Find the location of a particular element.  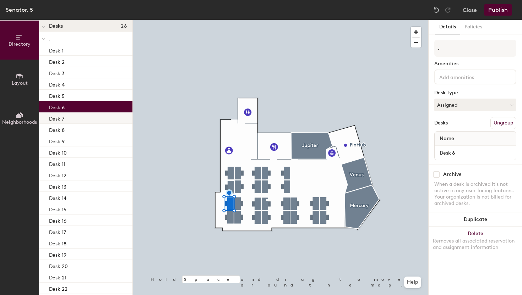

p: Desk 3 is located at coordinates (57, 72).